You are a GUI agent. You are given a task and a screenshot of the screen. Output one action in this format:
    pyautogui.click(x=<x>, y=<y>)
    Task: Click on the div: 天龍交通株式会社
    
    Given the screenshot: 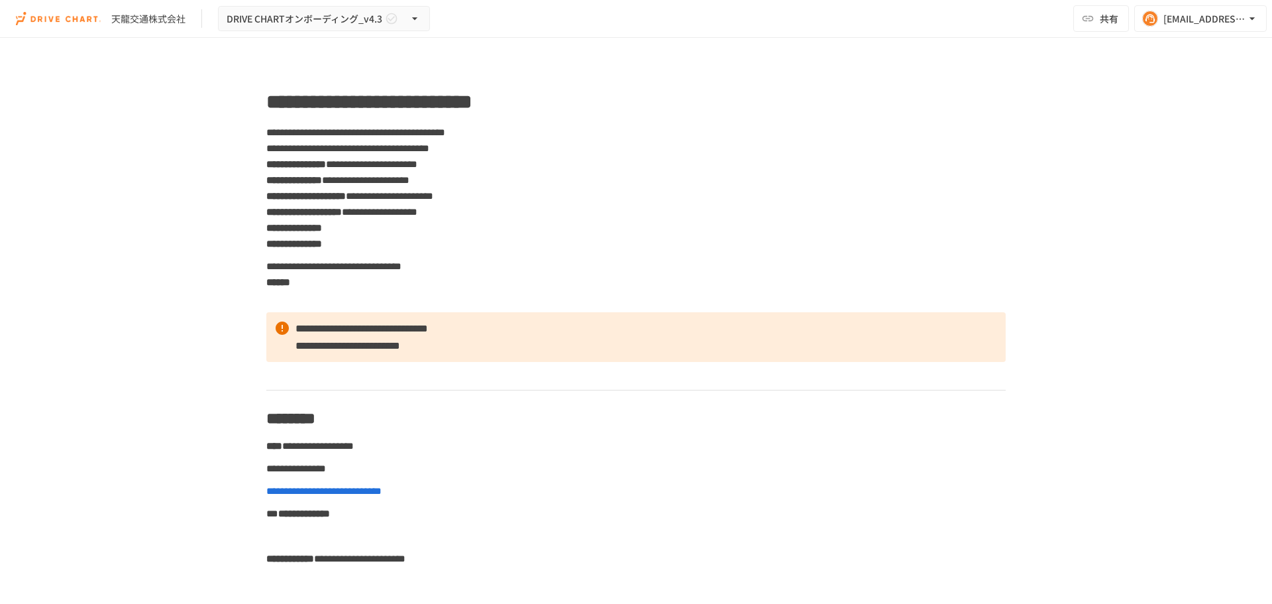 What is the action you would take?
    pyautogui.click(x=148, y=19)
    